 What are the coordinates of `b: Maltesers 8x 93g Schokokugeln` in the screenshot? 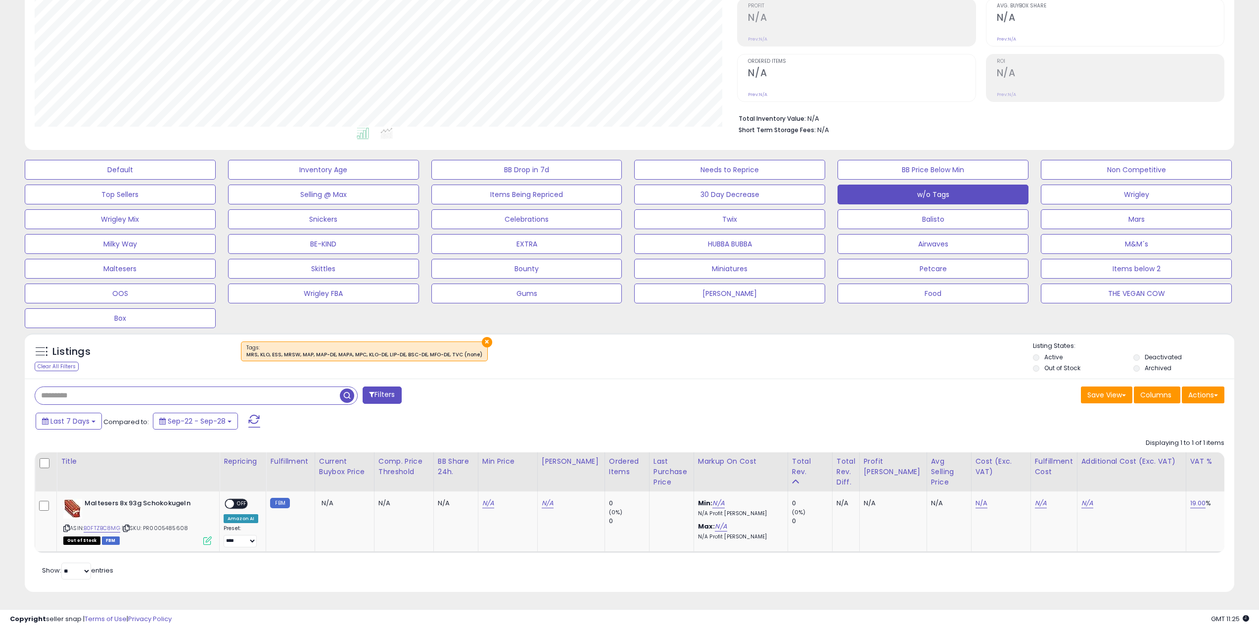 It's located at (144, 505).